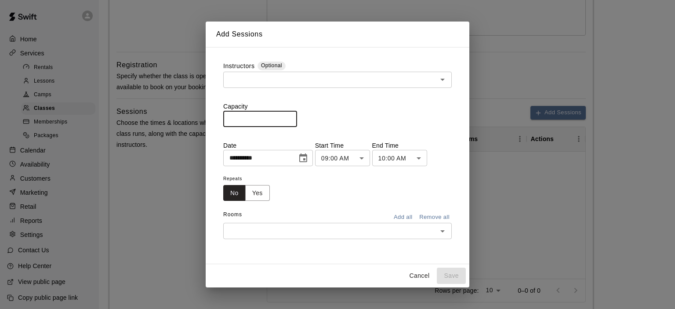  I want to click on span: Rooms, so click(233, 215).